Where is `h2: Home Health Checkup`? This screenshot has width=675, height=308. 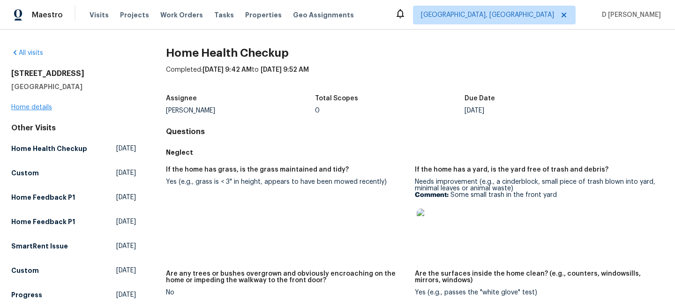 h2: Home Health Checkup is located at coordinates (415, 53).